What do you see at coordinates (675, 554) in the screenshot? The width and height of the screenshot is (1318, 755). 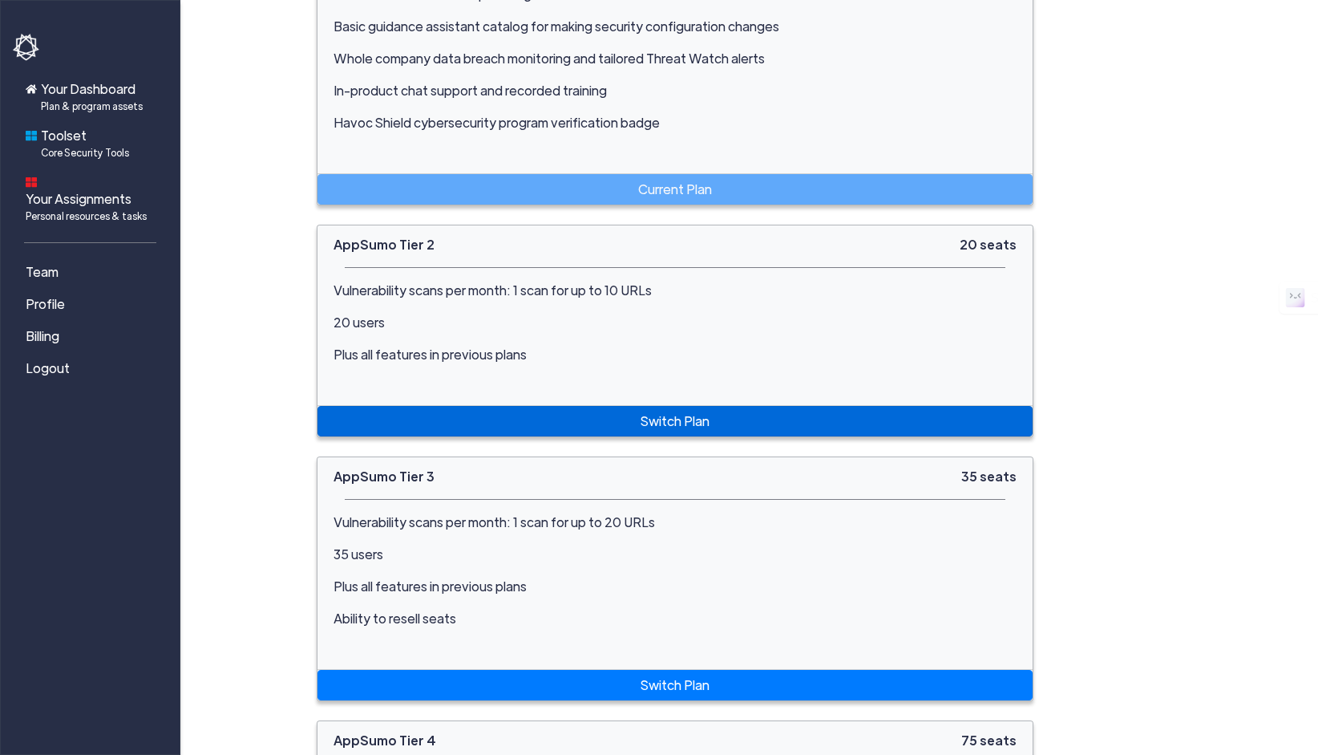 I see `p: 35 users` at bounding box center [675, 554].